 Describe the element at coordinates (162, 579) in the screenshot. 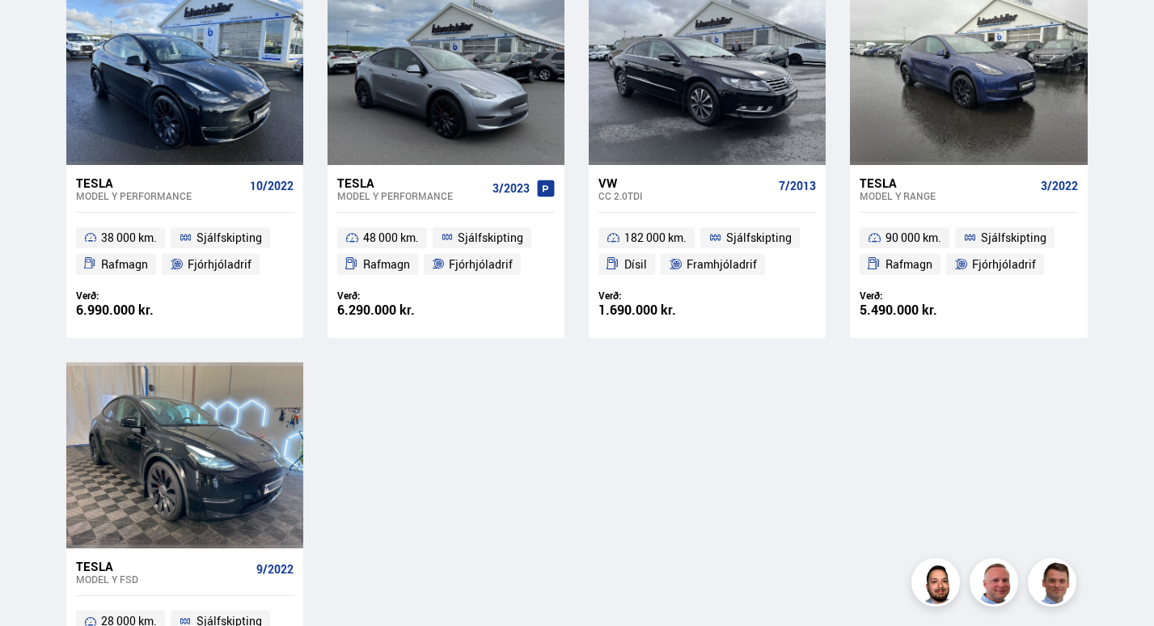

I see `div: Model Y FSD` at that location.